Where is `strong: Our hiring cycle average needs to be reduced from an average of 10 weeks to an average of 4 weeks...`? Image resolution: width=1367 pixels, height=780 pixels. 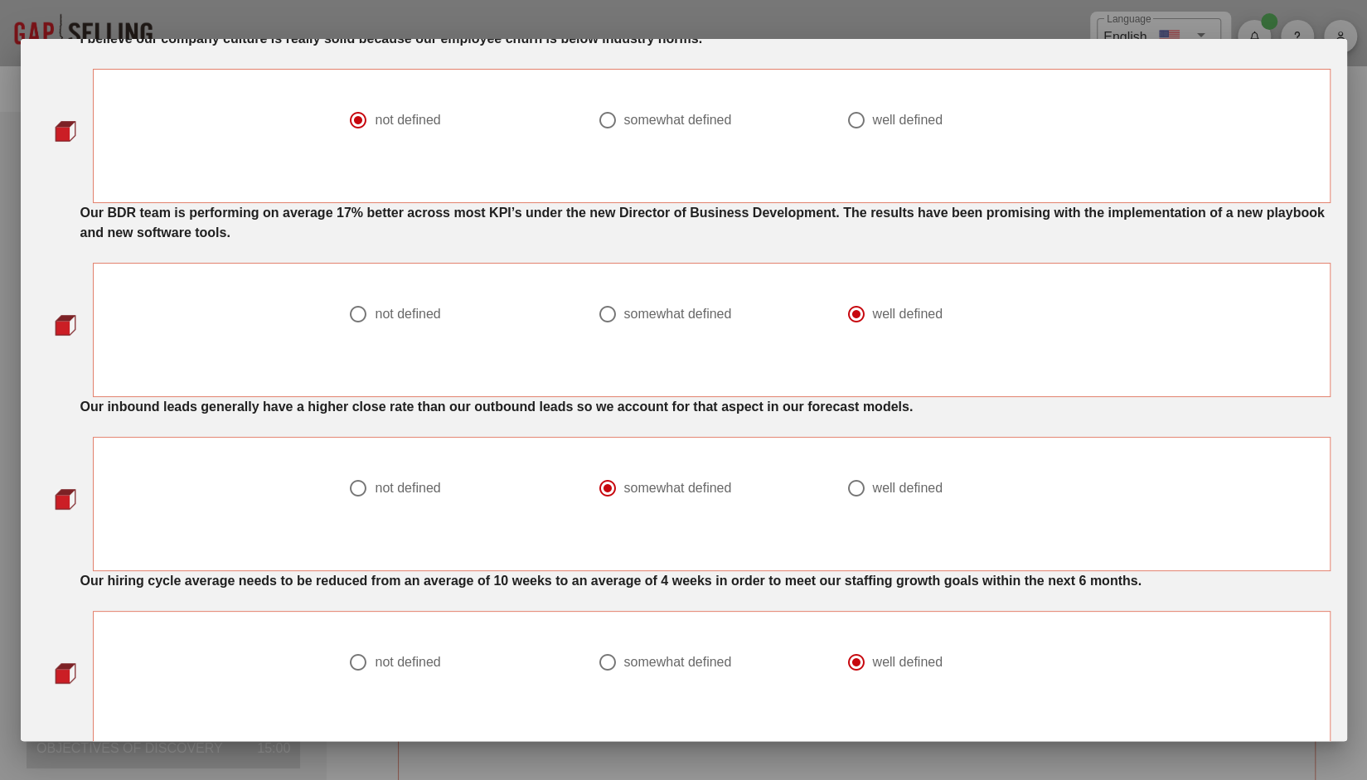
strong: Our hiring cycle average needs to be reduced from an average of 10 weeks to an average of 4 weeks... is located at coordinates (611, 580).